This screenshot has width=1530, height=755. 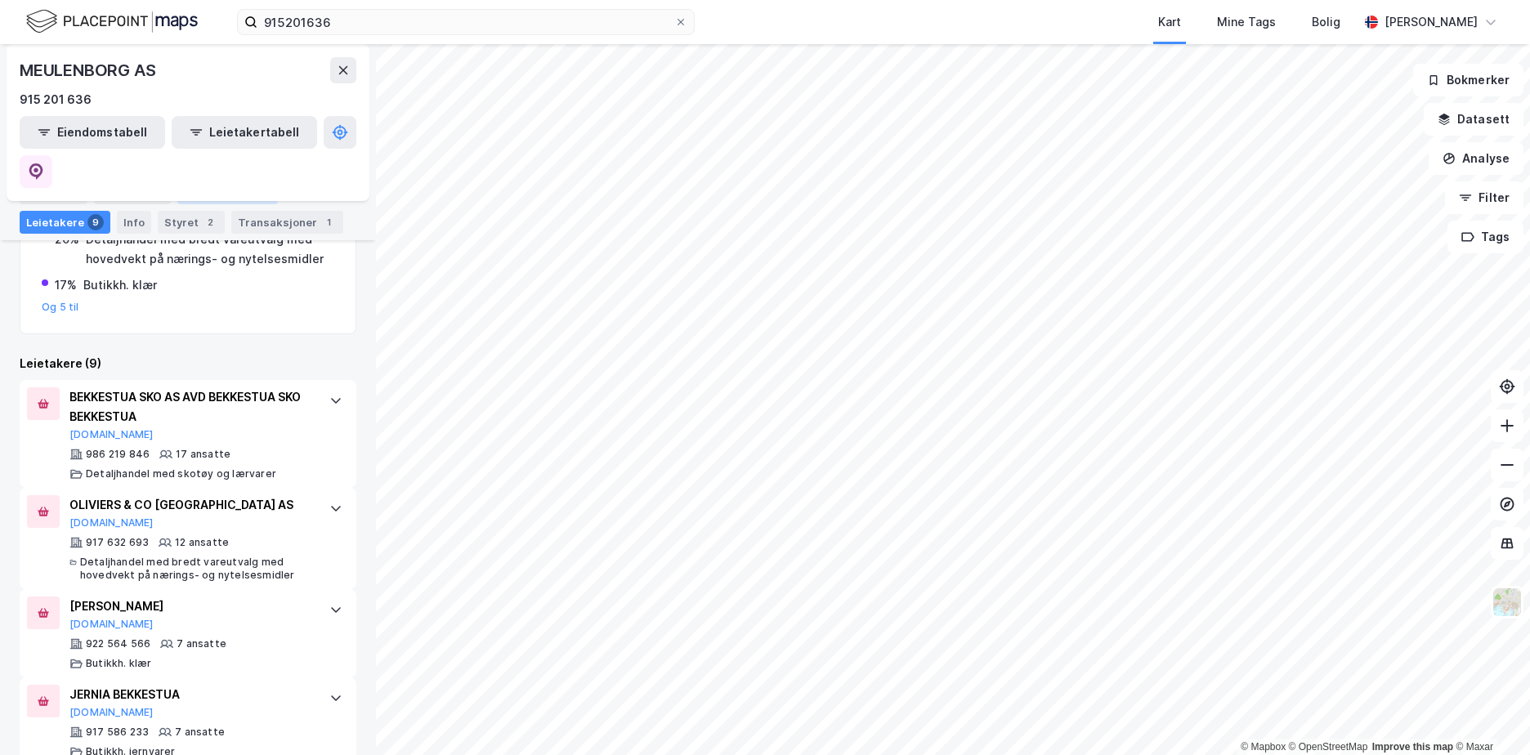 What do you see at coordinates (1485, 237) in the screenshot?
I see `button: Tags` at bounding box center [1485, 237].